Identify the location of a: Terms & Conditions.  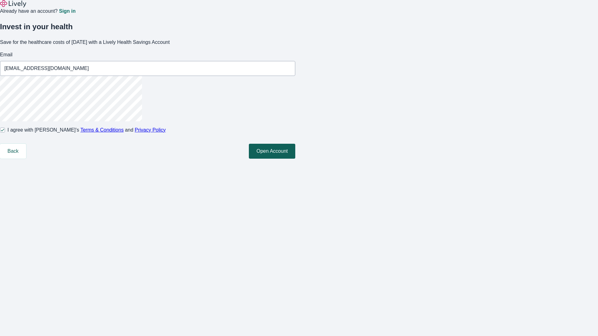
(102, 130).